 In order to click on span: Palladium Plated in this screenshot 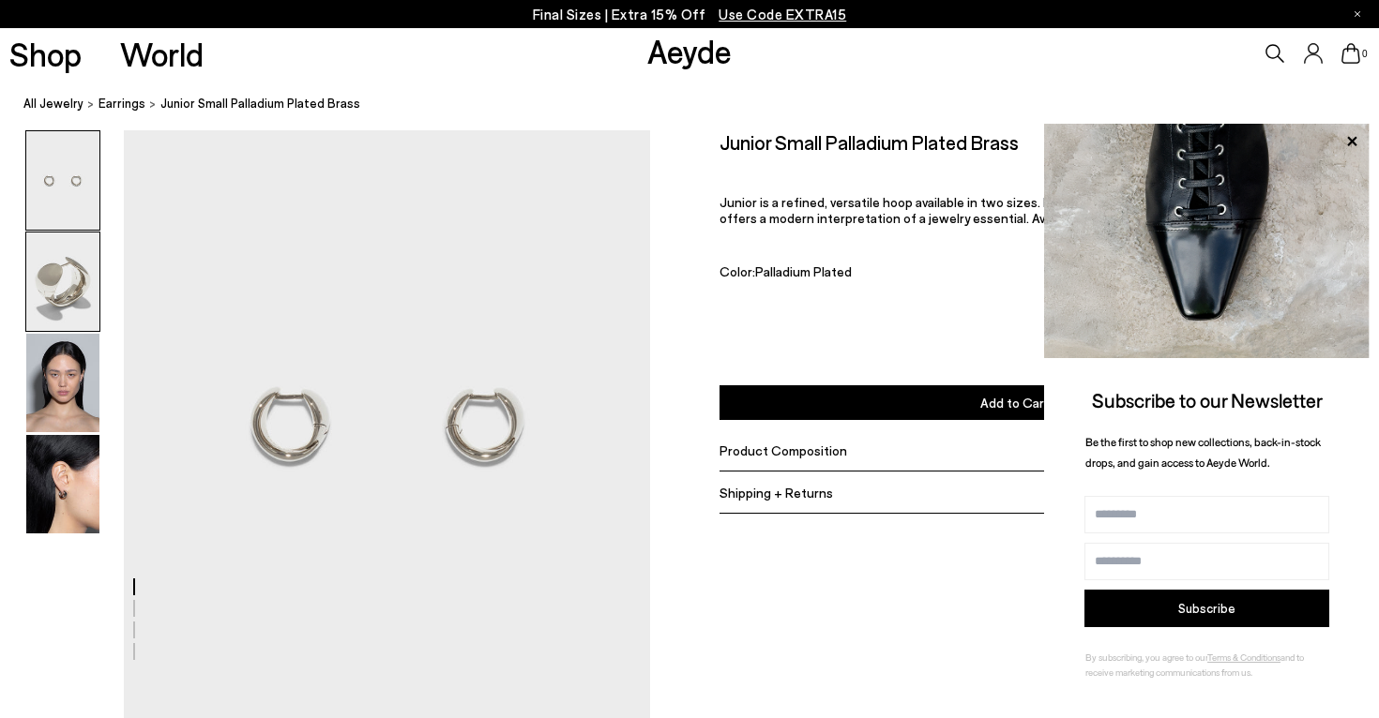, I will do `click(803, 271)`.